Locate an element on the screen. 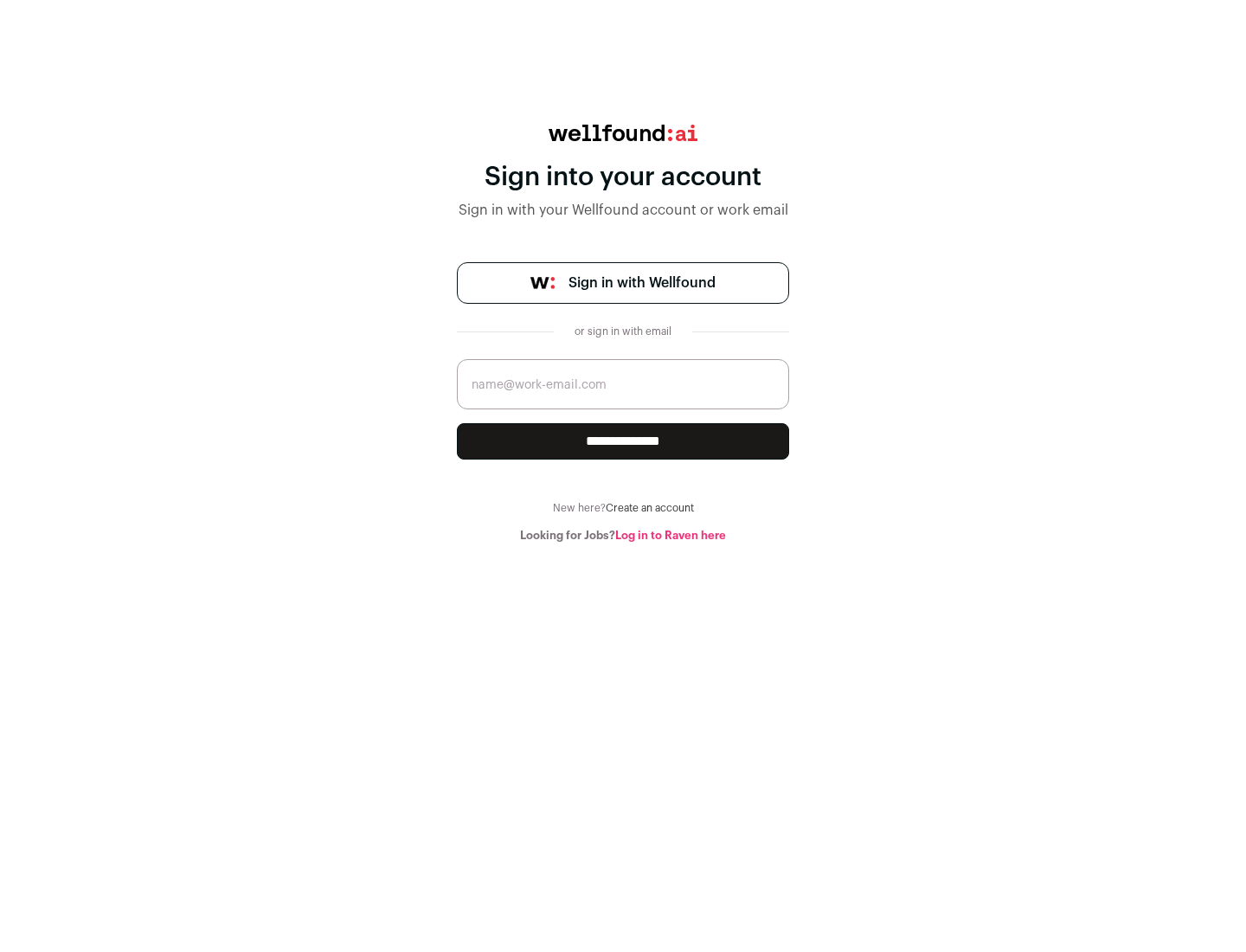  img: wellfound:ai is located at coordinates (623, 132).